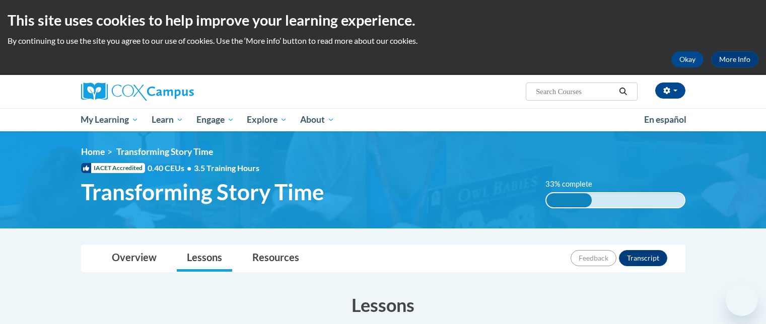 The image size is (766, 324). Describe the element at coordinates (383, 20) in the screenshot. I see `h2: This site uses cookies to help improve your learning experience.` at that location.